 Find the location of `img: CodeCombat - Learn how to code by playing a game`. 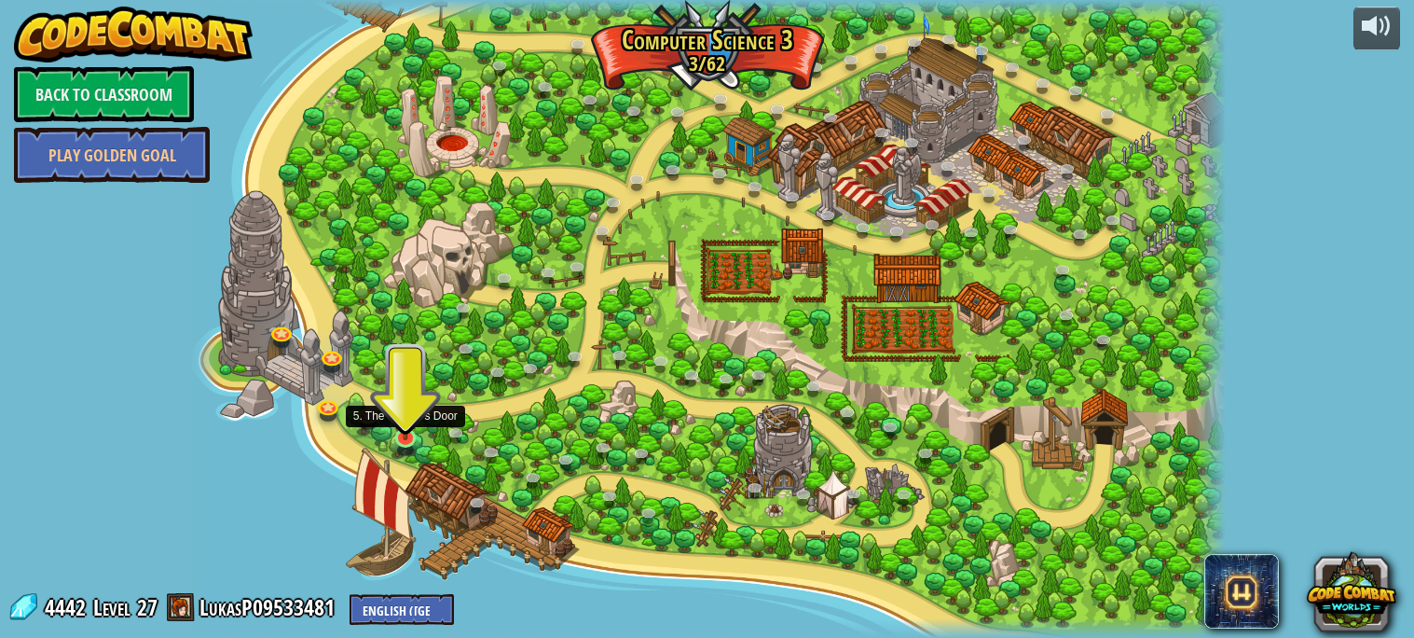

img: CodeCombat - Learn how to code by playing a game is located at coordinates (133, 34).